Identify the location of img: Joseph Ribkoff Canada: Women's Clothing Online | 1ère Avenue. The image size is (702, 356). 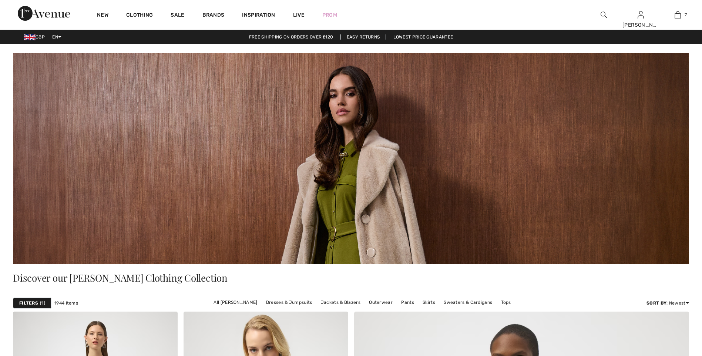
(351, 158).